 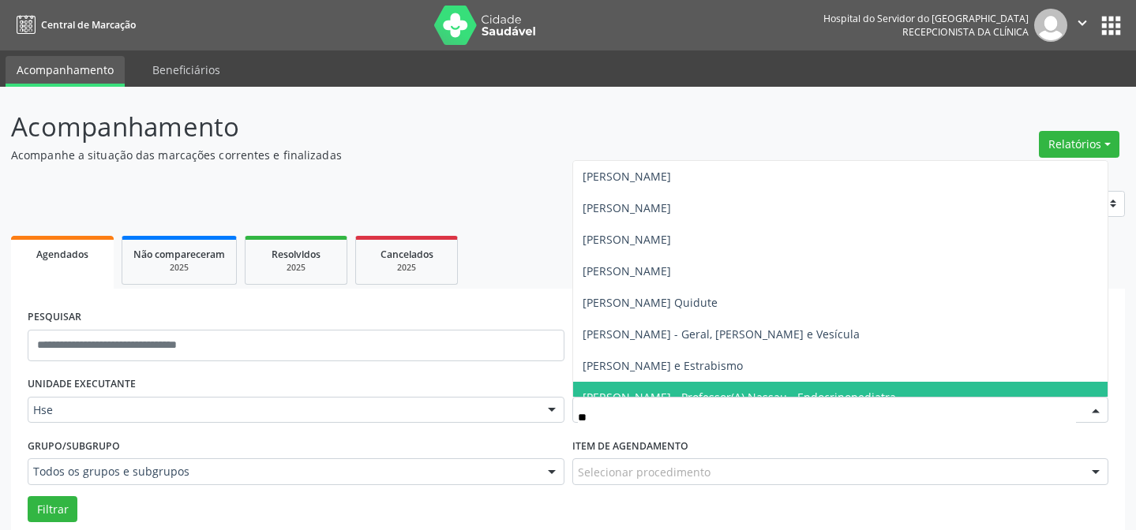 What do you see at coordinates (407, 254) in the screenshot?
I see `span: Cancelados` at bounding box center [407, 254].